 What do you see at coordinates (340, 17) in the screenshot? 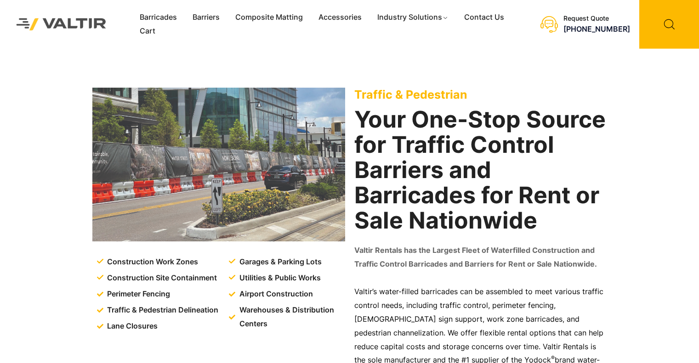
I see `a: Accessories` at bounding box center [340, 17].